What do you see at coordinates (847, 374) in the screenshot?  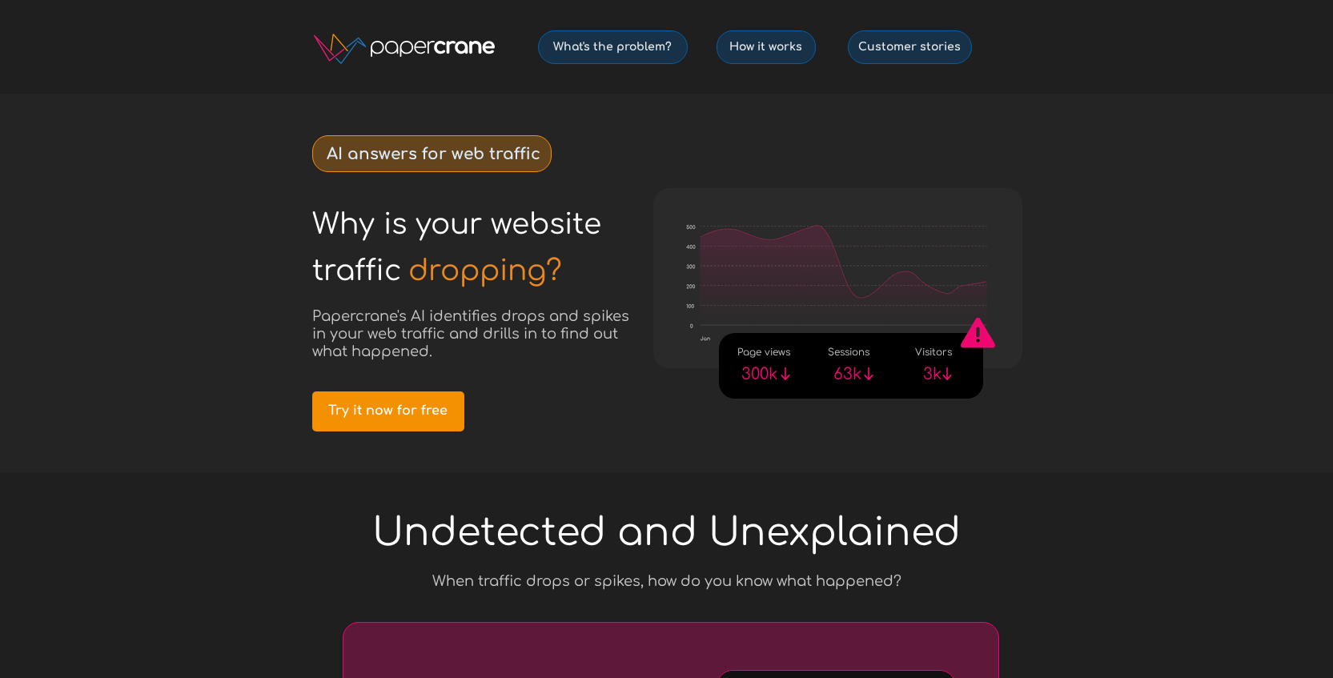 I see `span: 63k` at bounding box center [847, 374].